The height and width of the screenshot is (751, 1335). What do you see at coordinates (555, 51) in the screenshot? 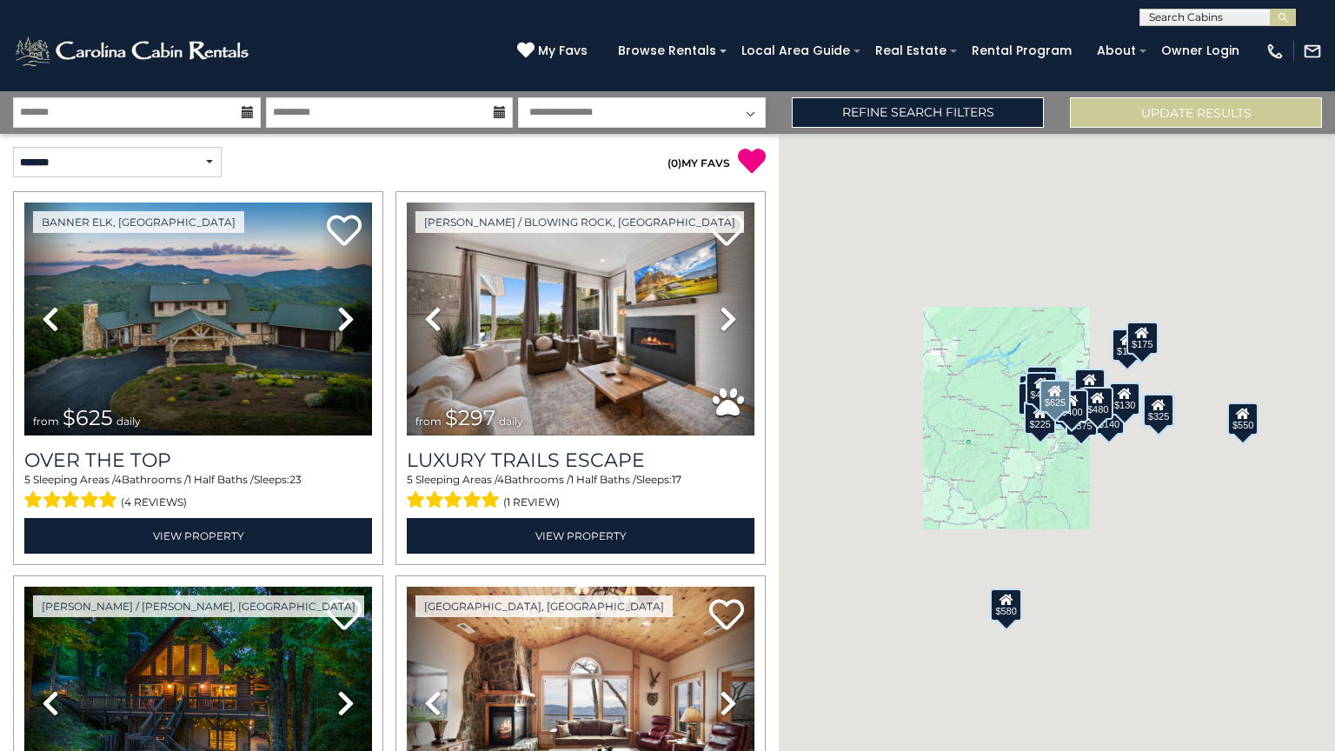
I see `a: My Favs` at bounding box center [555, 51].